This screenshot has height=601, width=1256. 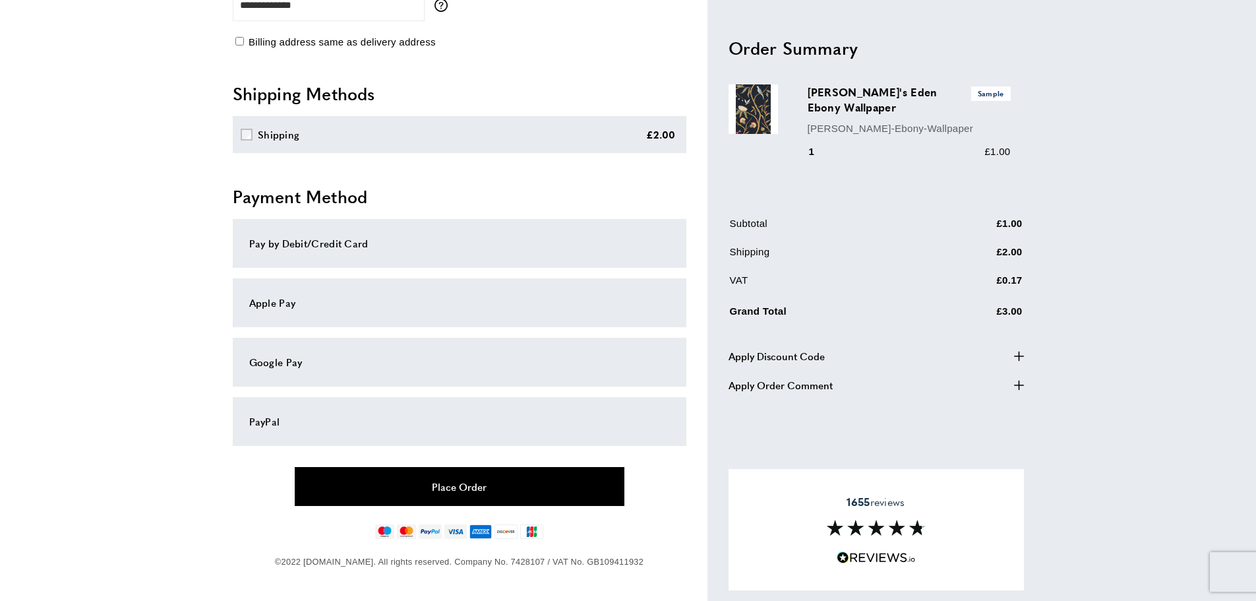 What do you see at coordinates (460, 421) in the screenshot?
I see `div: PayPal` at bounding box center [460, 421].